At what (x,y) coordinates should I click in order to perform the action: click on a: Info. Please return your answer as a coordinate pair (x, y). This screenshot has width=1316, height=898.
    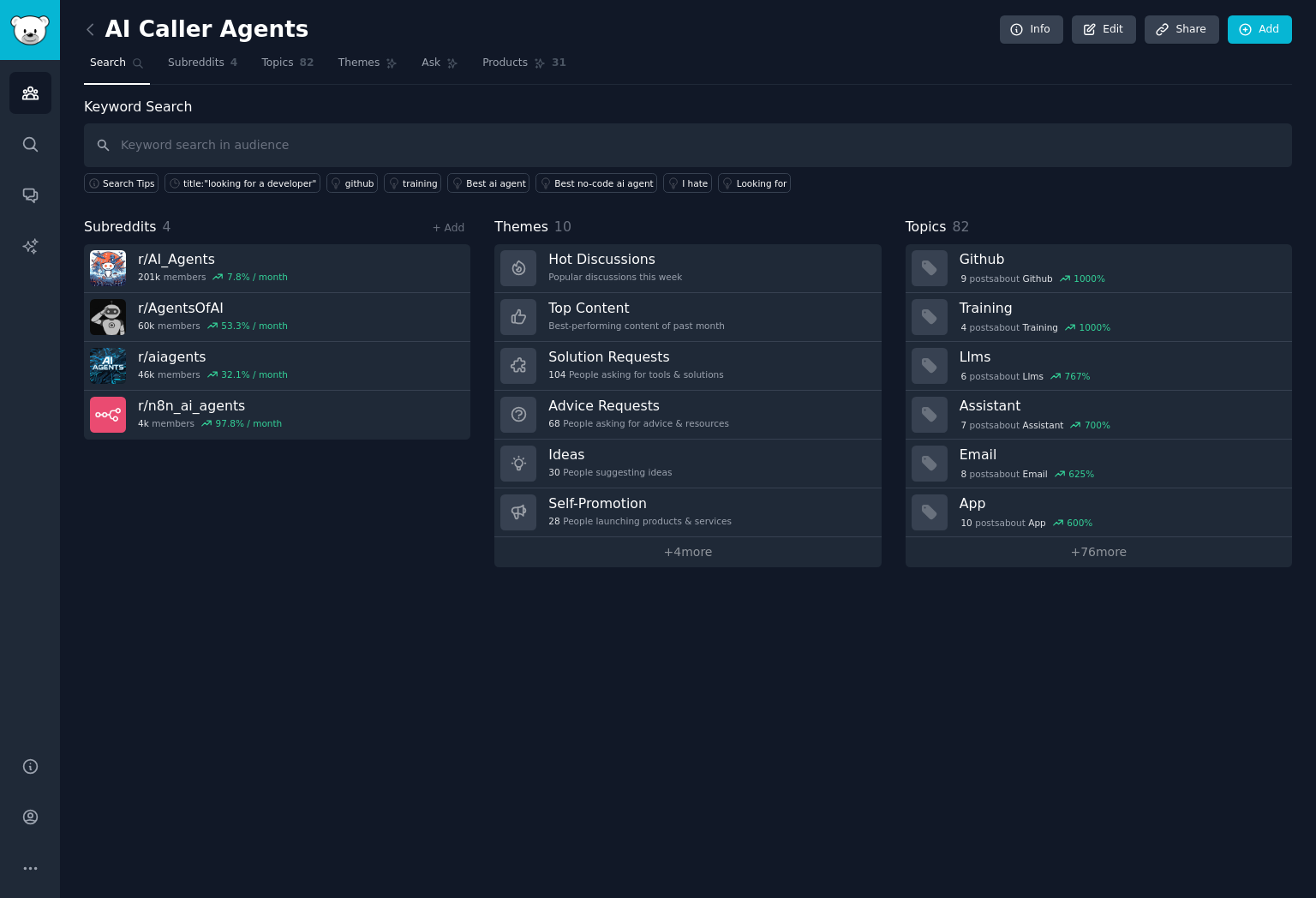
    Looking at the image, I should click on (1032, 30).